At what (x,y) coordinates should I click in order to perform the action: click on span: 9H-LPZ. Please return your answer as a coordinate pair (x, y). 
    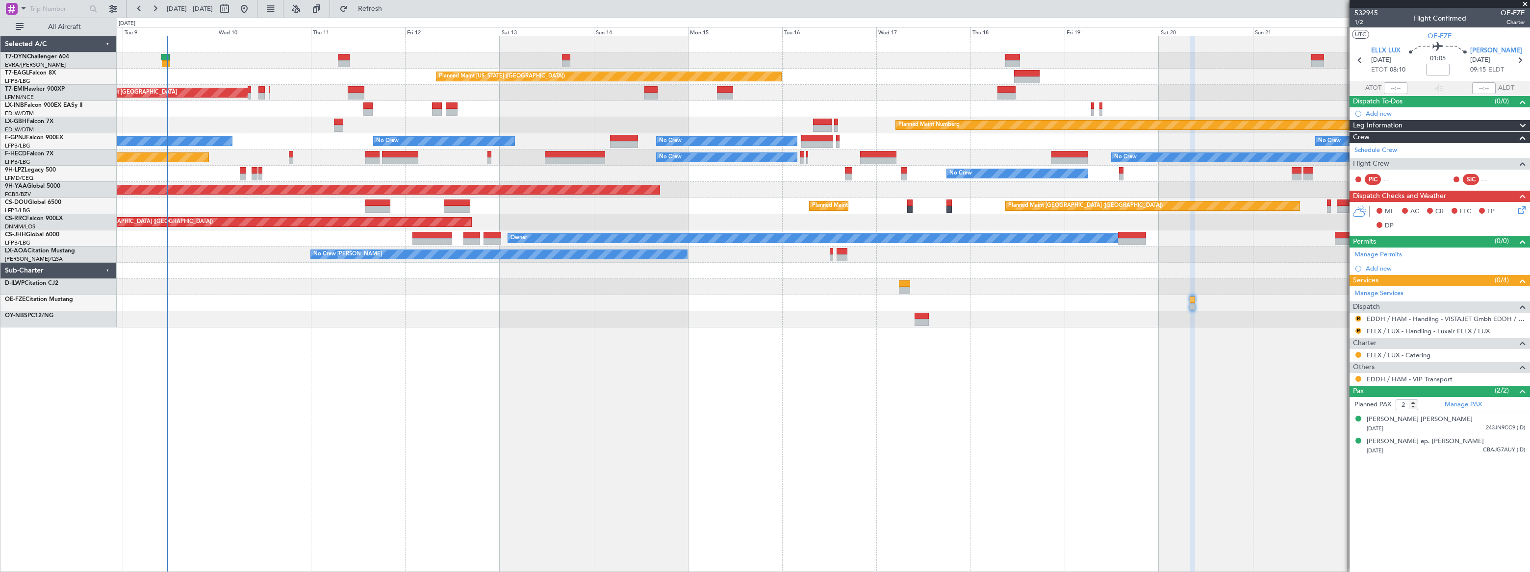
    Looking at the image, I should click on (15, 170).